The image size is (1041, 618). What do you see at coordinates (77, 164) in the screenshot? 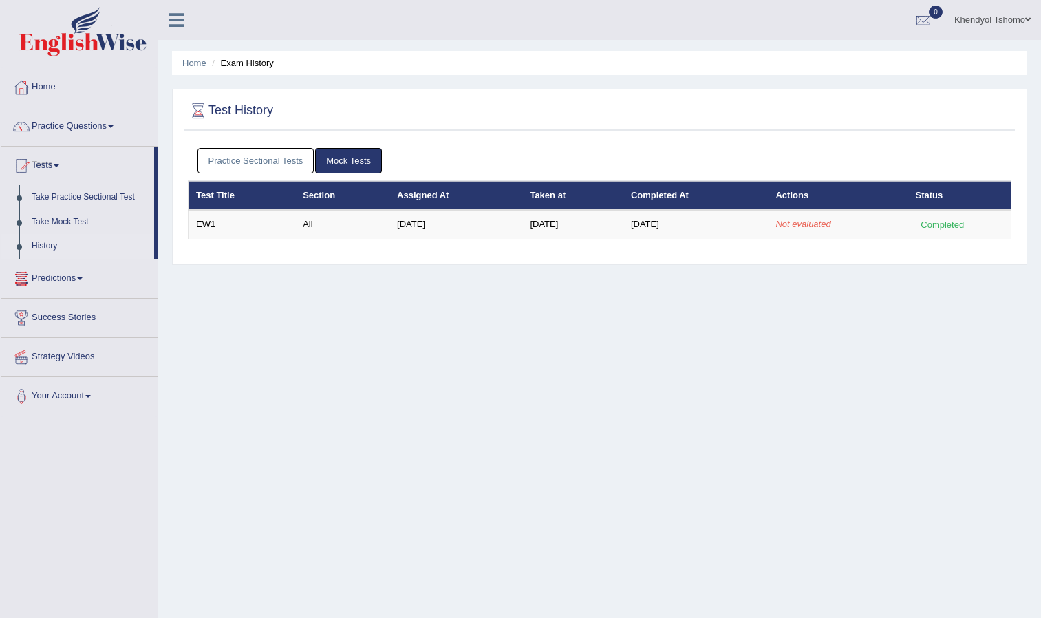
I see `a: Tests` at bounding box center [77, 164].